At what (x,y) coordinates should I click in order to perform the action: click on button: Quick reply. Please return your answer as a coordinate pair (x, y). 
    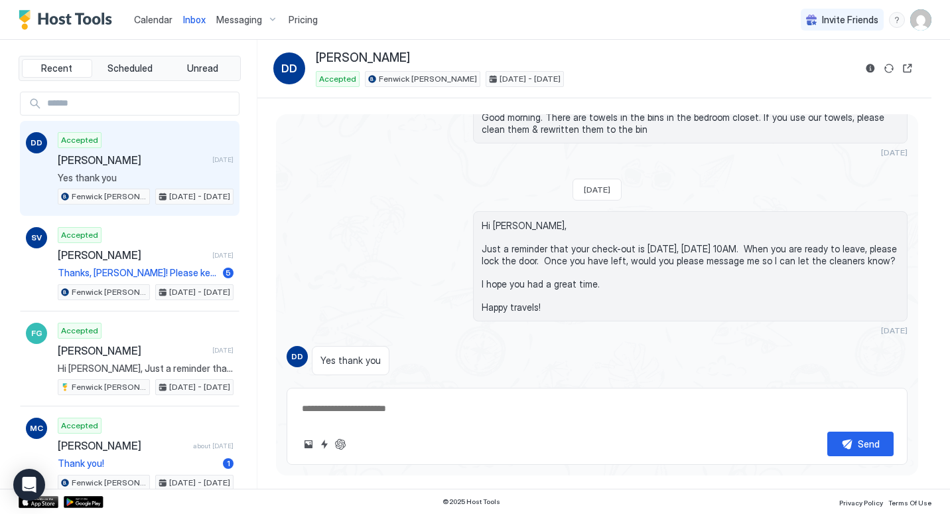
    Looking at the image, I should click on (325, 444).